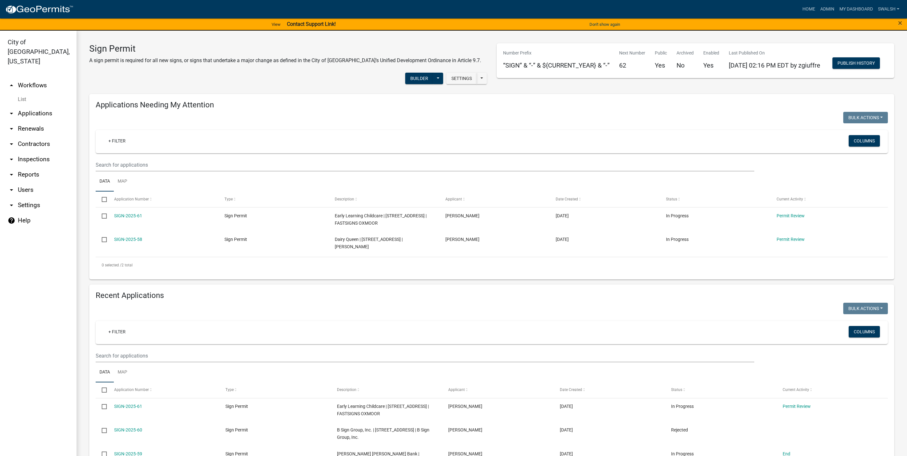  What do you see at coordinates (632, 53) in the screenshot?
I see `p: Next Number` at bounding box center [632, 53].